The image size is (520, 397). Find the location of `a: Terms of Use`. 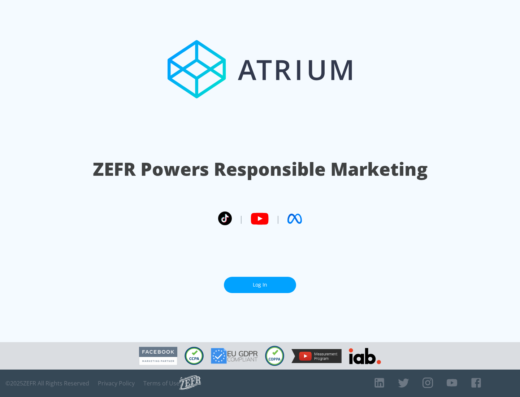

a: Terms of Use is located at coordinates (161, 384).